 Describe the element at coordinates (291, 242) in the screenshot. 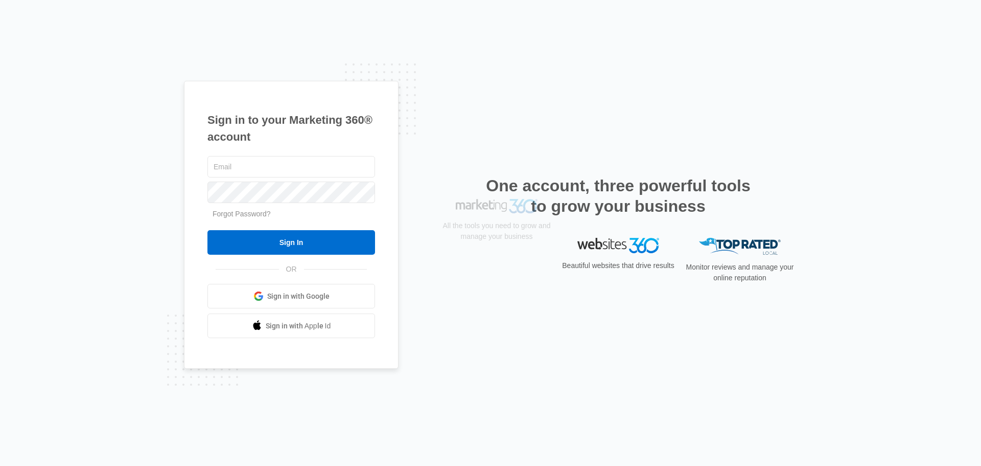

I see `input: Sign In` at that location.